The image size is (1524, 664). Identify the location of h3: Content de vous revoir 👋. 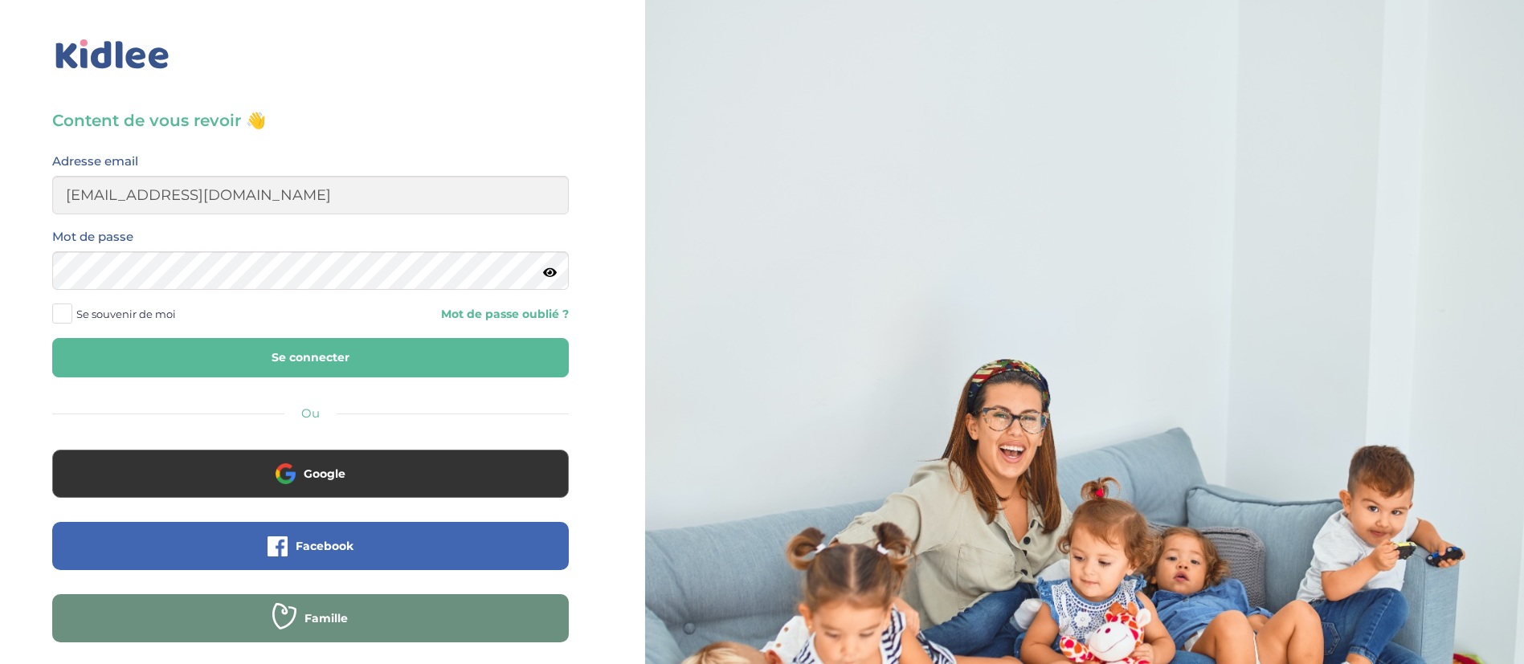
(310, 120).